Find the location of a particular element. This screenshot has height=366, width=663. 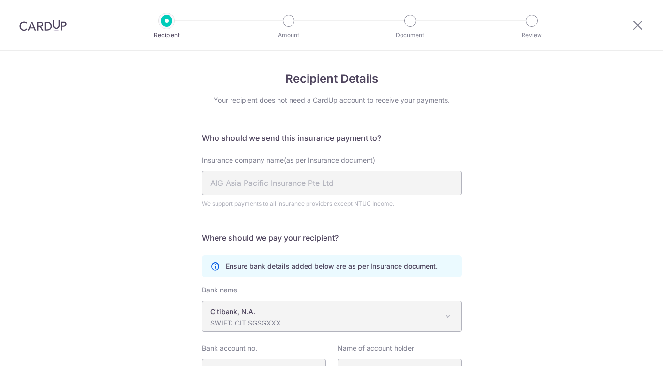

p: Amount is located at coordinates (289, 35).